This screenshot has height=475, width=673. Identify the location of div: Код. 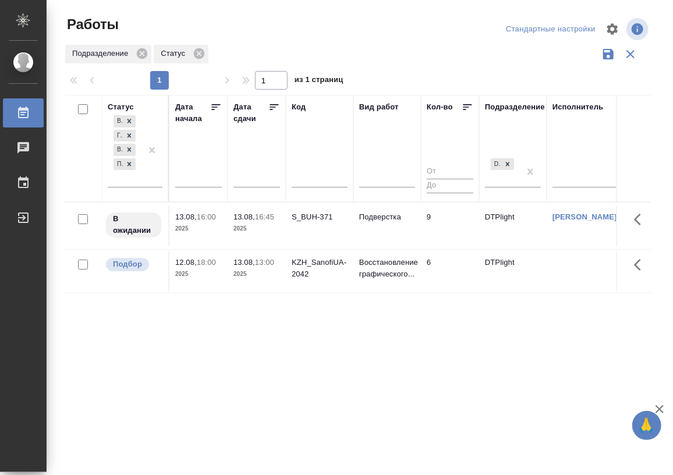
(298, 107).